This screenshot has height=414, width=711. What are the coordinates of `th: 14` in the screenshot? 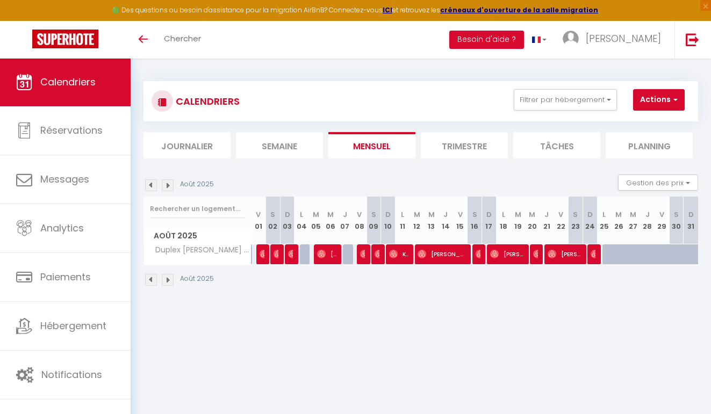 It's located at (446, 220).